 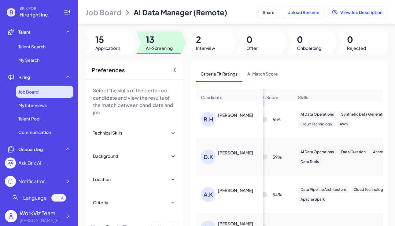 What do you see at coordinates (365, 114) in the screenshot?
I see `div: Synthetic Data Generation` at bounding box center [365, 114].